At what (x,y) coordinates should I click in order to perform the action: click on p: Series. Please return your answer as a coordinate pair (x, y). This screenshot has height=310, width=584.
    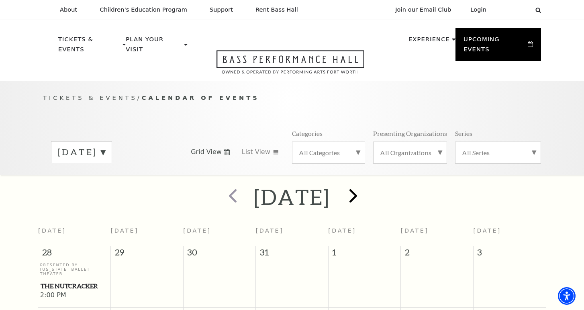
    Looking at the image, I should click on (464, 133).